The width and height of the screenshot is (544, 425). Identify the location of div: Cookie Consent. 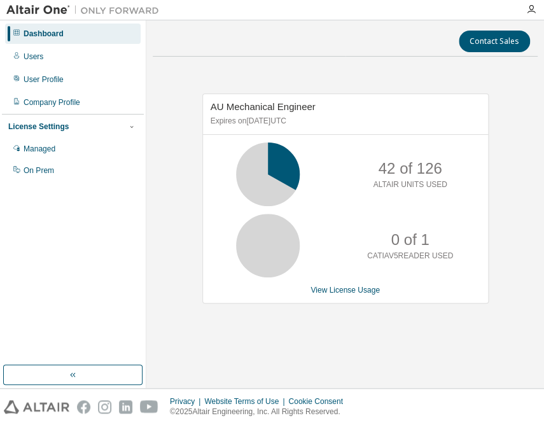
(319, 402).